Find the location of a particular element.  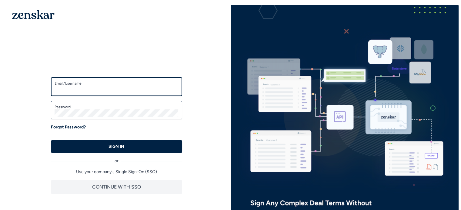

img: 1OGAJ2xQqyY4LXKgY66KYq0eOWRCkrZdAb3gUhuVAqdWPZE9SRJmCz+oDMSn4zDLXe31Ii730ItAGKgCKgCCgCikA4Av8PJUP... is located at coordinates (33, 14).